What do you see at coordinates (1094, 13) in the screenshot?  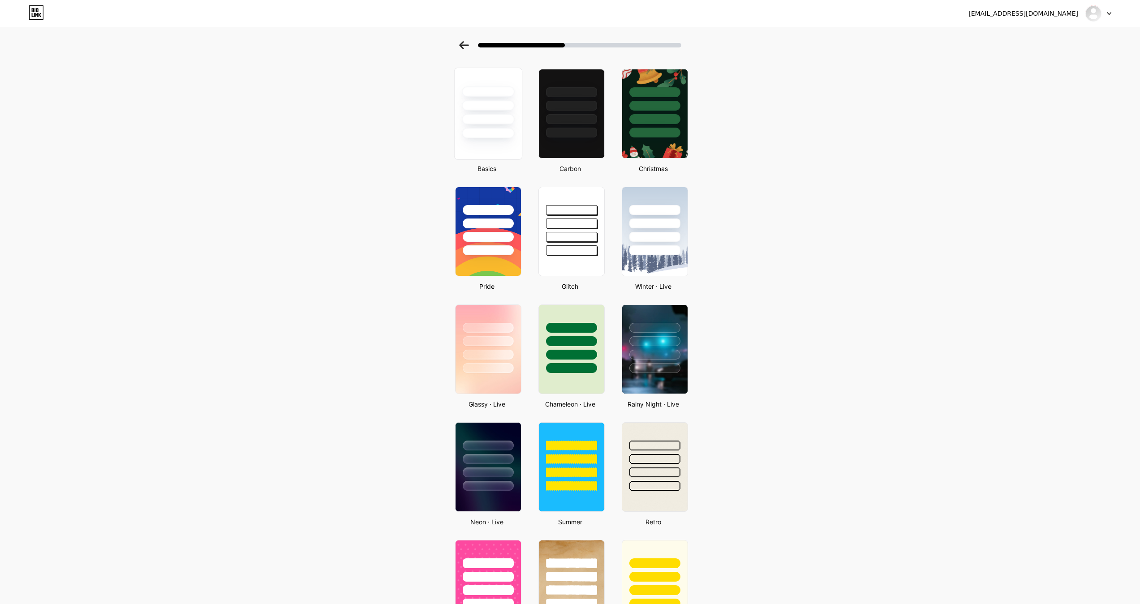 I see `img: Nikita Zhurov` at bounding box center [1094, 13].